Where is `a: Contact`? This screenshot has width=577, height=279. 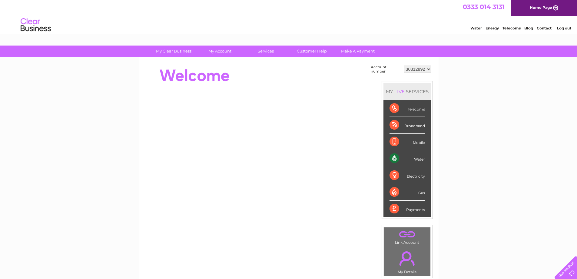
a: Contact is located at coordinates (544, 28).